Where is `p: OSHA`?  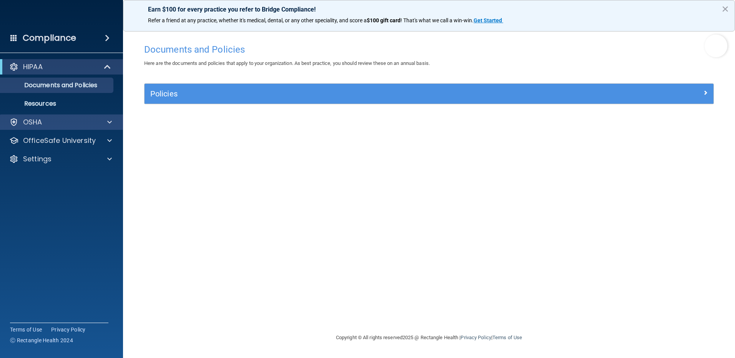 p: OSHA is located at coordinates (33, 122).